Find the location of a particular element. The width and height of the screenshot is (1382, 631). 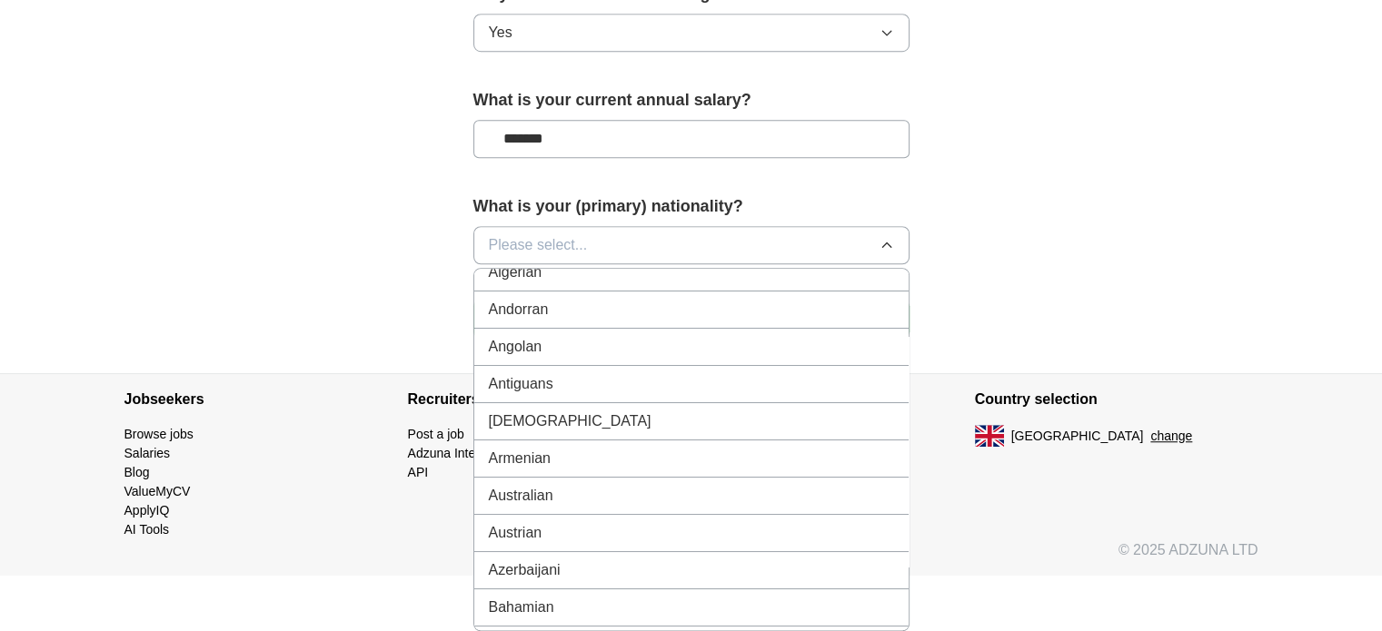

button: change is located at coordinates (1171, 436).